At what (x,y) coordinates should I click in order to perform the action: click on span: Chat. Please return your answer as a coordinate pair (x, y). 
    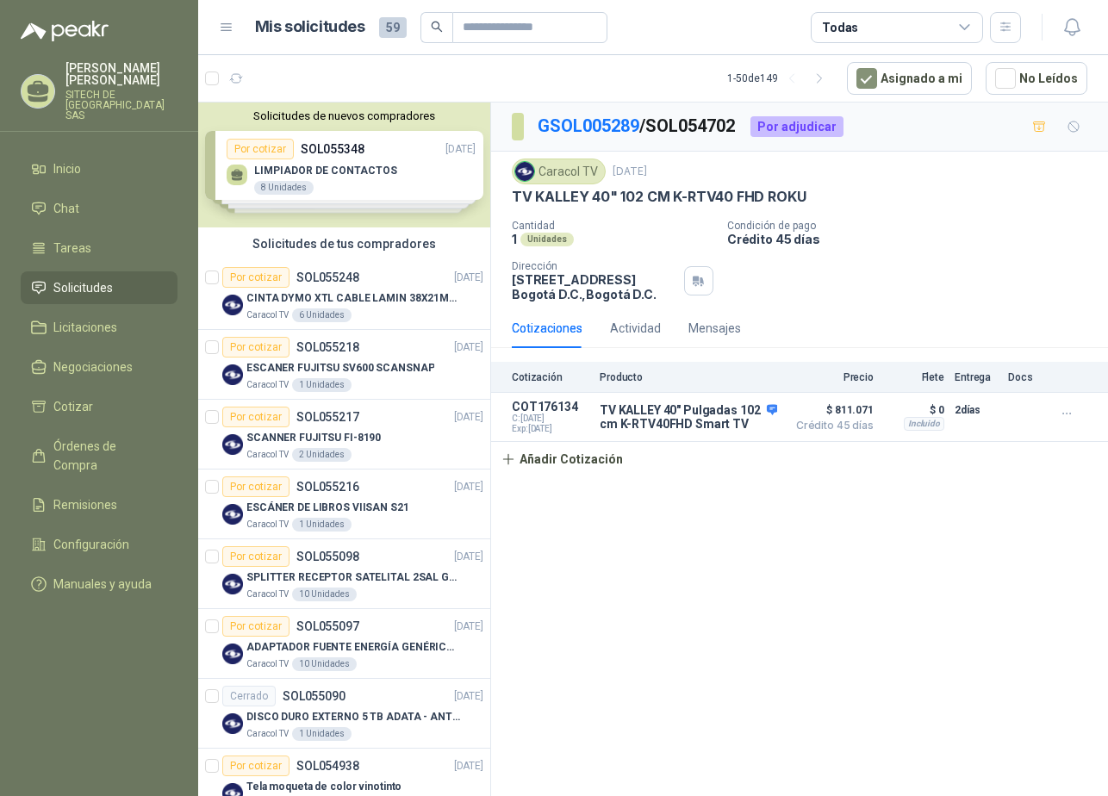
    Looking at the image, I should click on (66, 209).